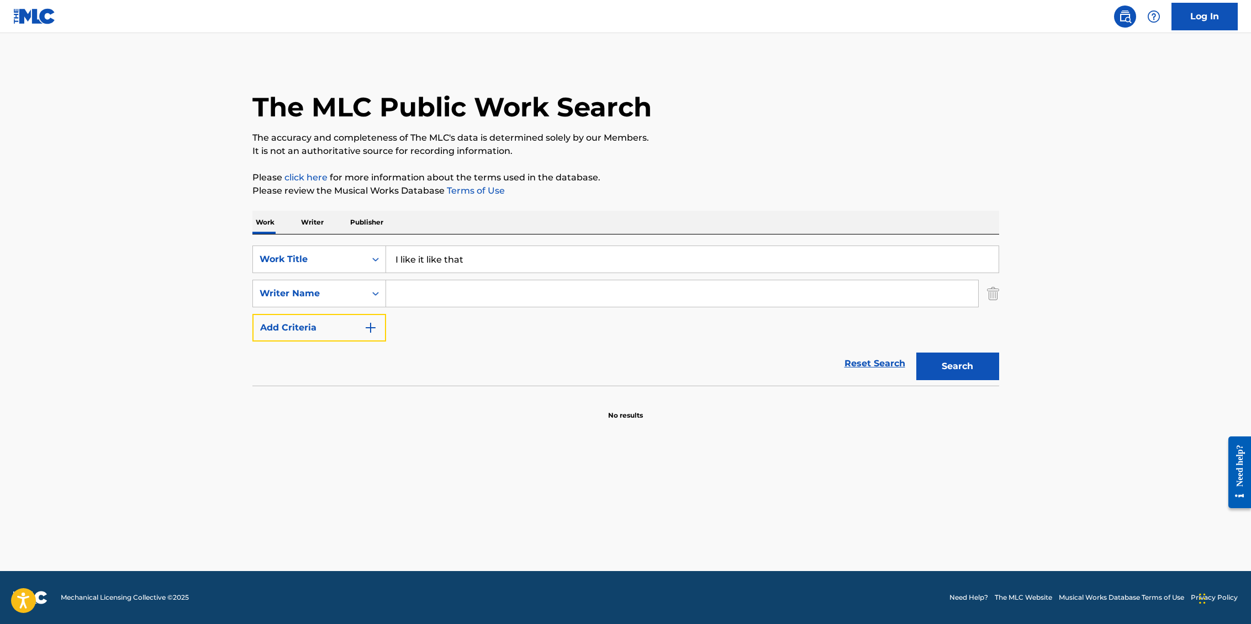  Describe the element at coordinates (626, 138) in the screenshot. I see `p: The accuracy and completeness of The MLC's data is determined solely by our Members.` at that location.